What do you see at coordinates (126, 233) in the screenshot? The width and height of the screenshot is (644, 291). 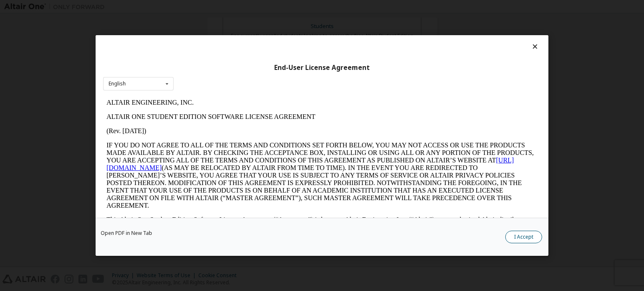 I see `a: Open PDF in New Tab` at bounding box center [126, 233].